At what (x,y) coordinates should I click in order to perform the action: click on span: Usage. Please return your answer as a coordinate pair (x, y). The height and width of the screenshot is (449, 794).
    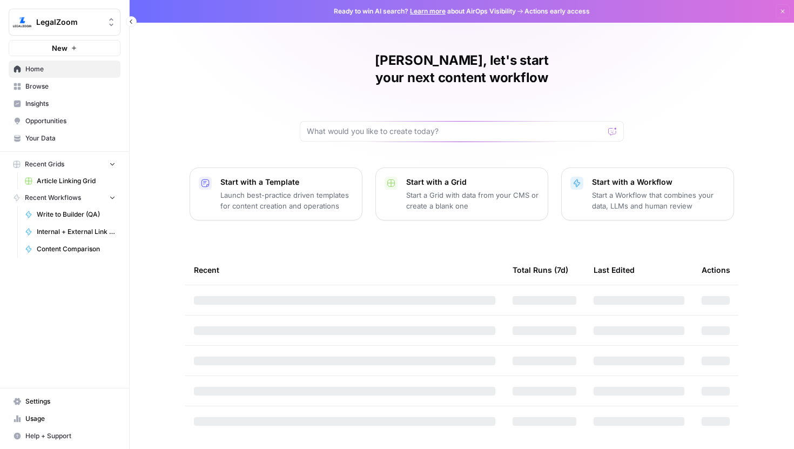
    Looking at the image, I should click on (70, 419).